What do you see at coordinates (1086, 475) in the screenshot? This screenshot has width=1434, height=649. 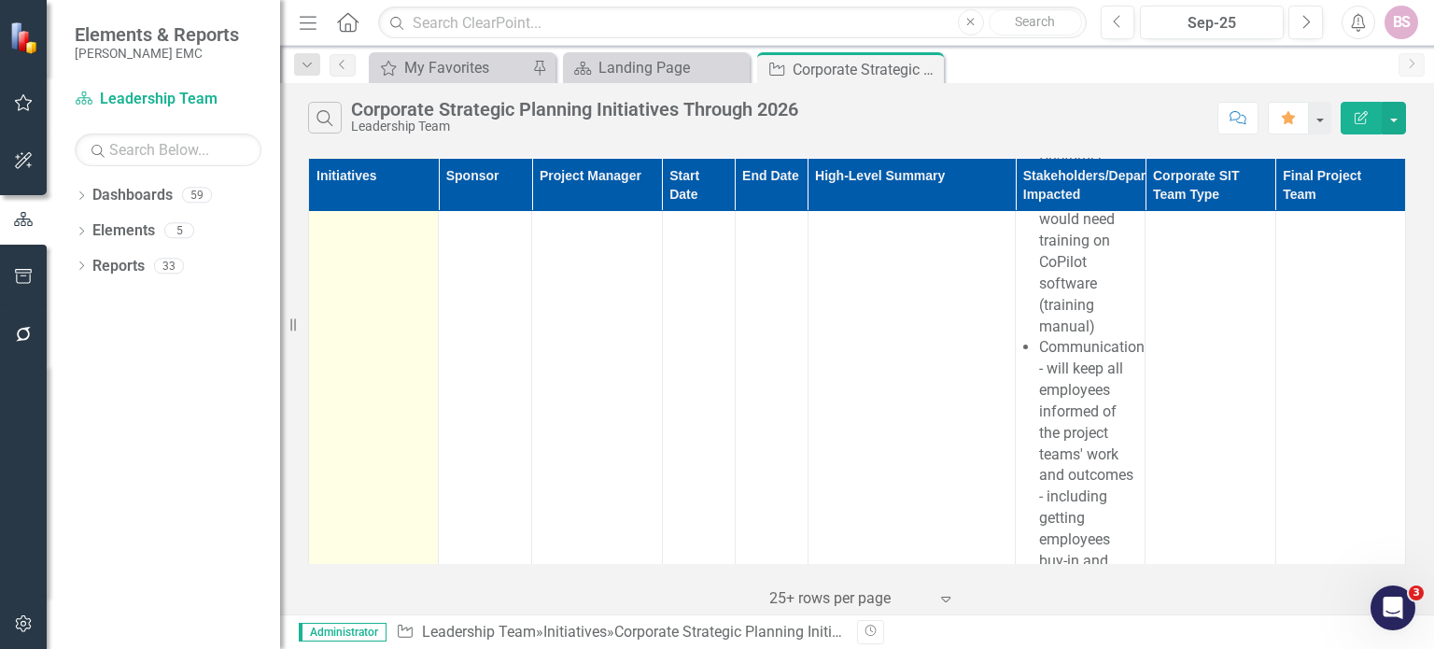 I see `li: Communication - will keep all employees informed of the project teams' work and outcomes - includ...` at bounding box center [1086, 475].